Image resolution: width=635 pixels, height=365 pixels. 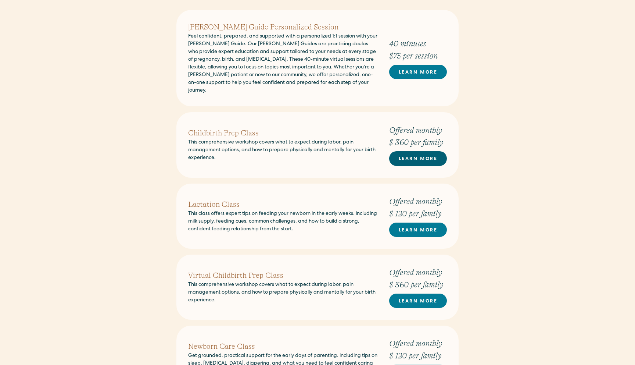 I want to click on p: This class offers expert tips on feeding your newborn in the early weeks, including milk supply, ..., so click(x=283, y=221).